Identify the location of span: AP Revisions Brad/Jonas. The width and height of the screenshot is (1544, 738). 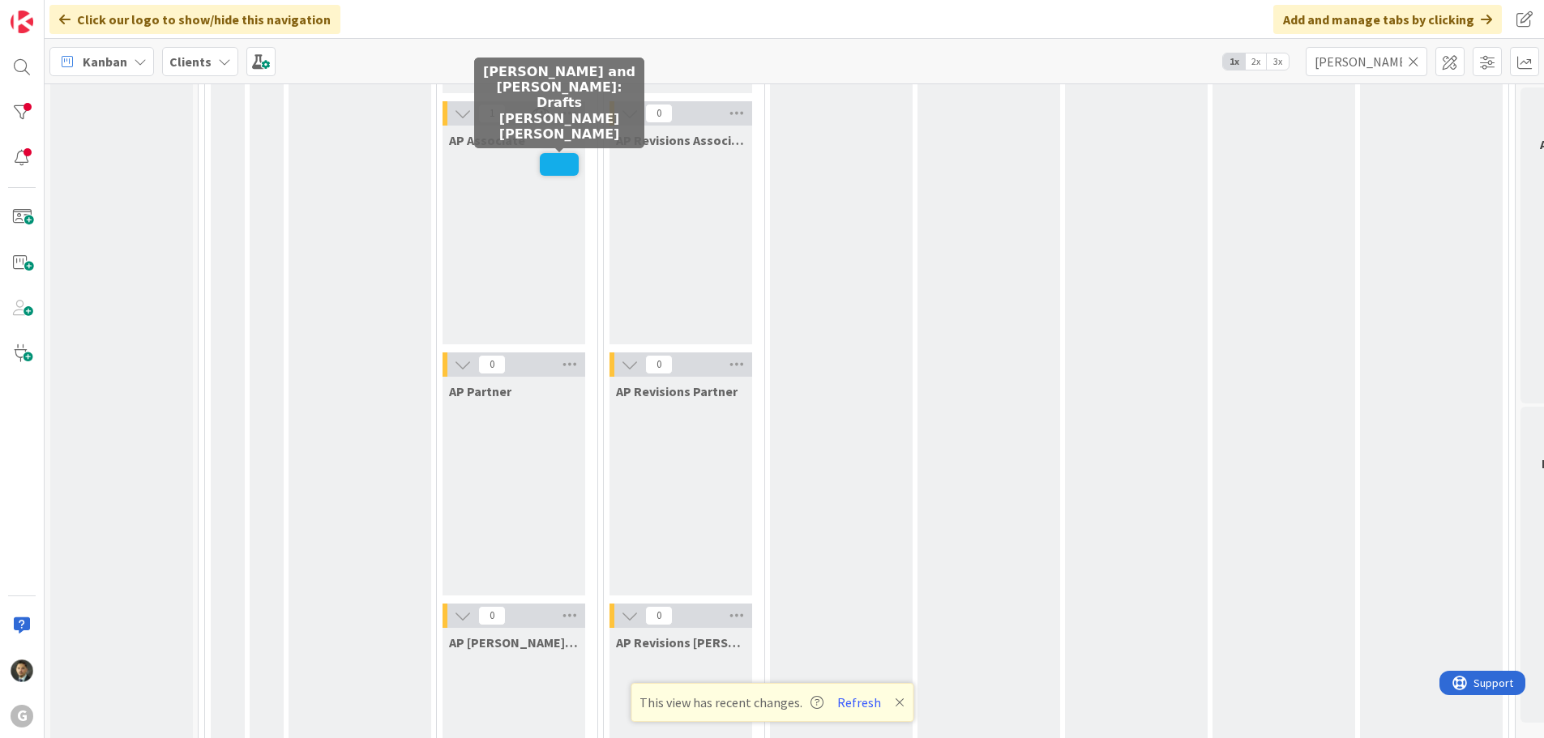
(681, 643).